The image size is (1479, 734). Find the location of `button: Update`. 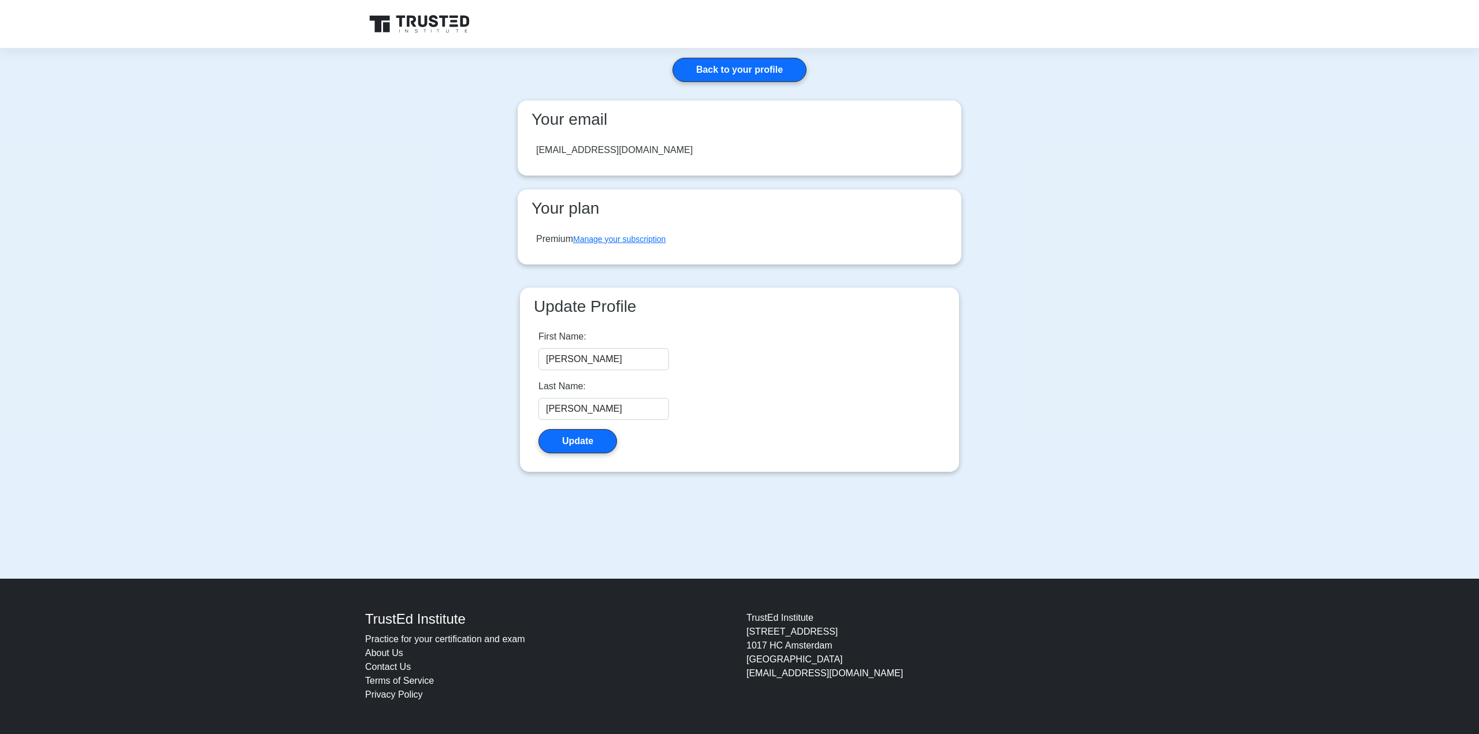

button: Update is located at coordinates (578, 441).